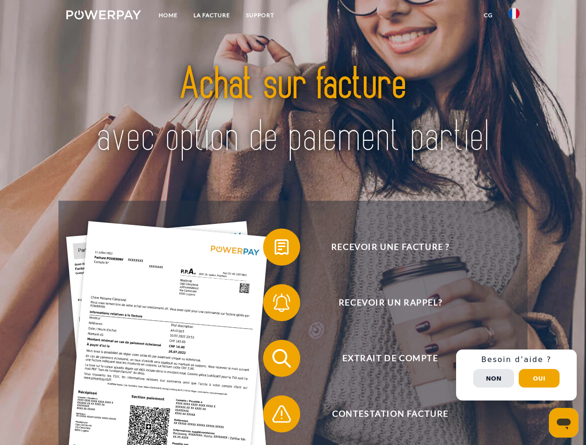  Describe the element at coordinates (539, 378) in the screenshot. I see `button: Oui` at that location.